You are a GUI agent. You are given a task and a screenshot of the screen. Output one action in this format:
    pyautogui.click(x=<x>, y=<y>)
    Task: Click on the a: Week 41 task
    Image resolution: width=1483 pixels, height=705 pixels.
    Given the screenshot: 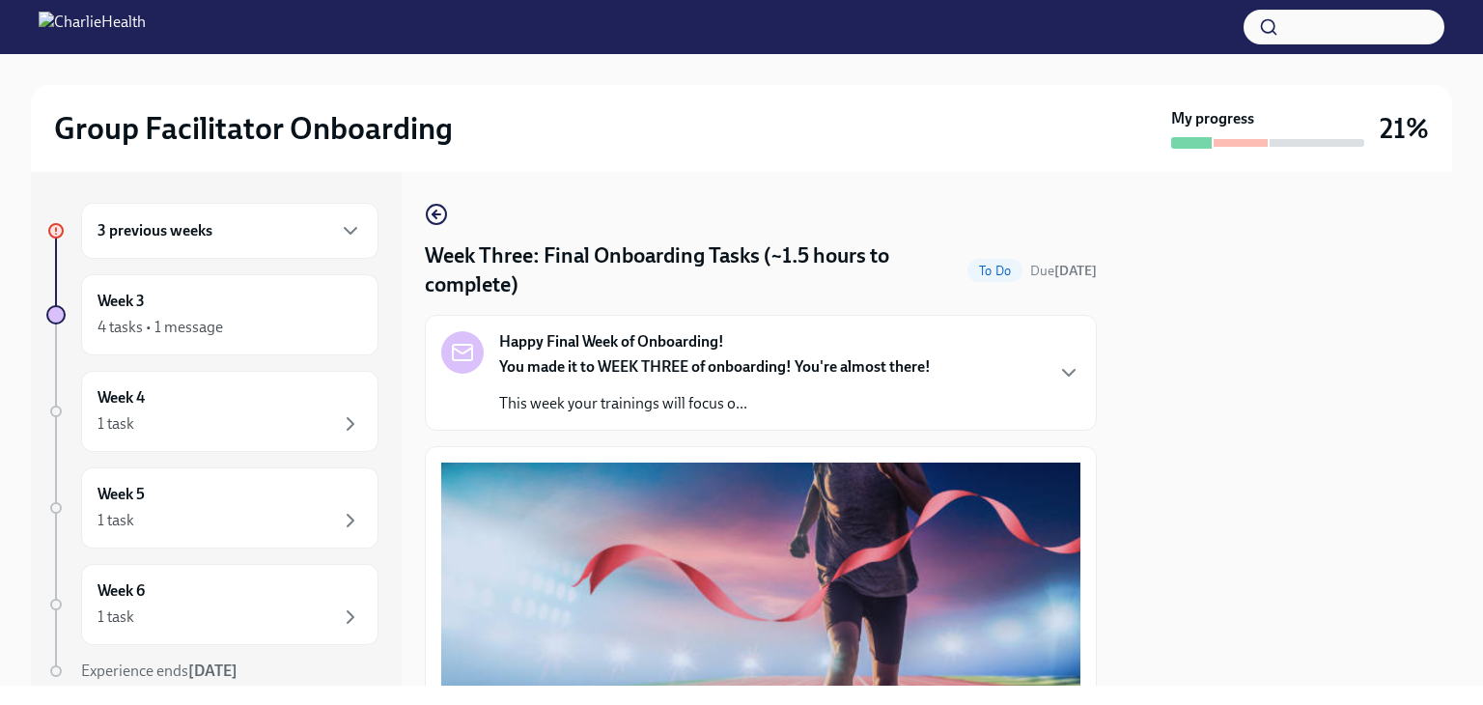 What is the action you would take?
    pyautogui.click(x=212, y=411)
    